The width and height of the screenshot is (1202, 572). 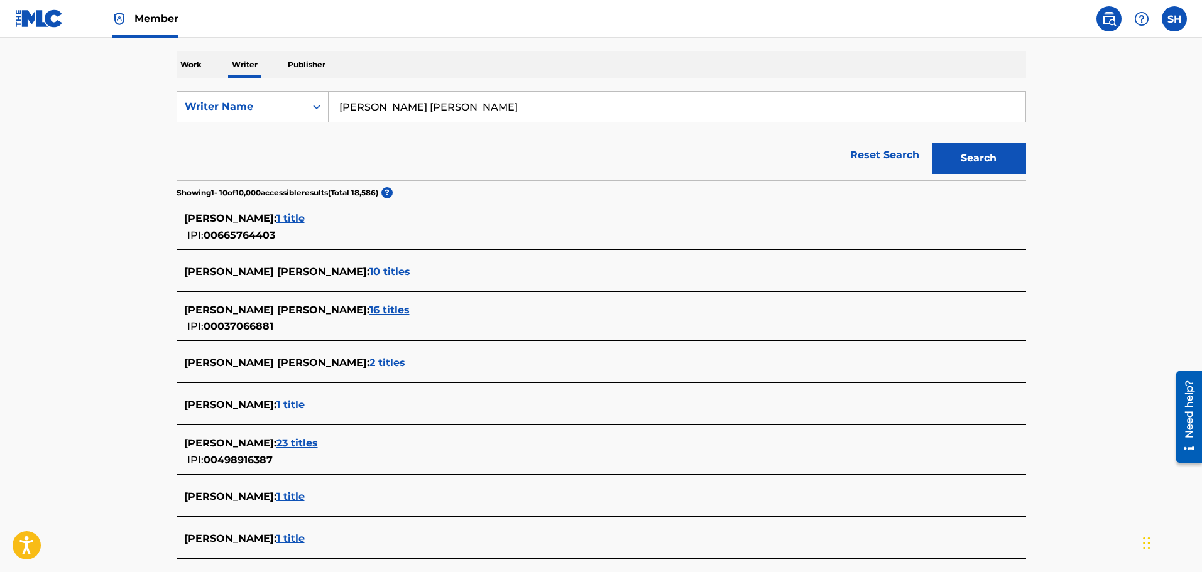 What do you see at coordinates (244, 65) in the screenshot?
I see `p: Writer` at bounding box center [244, 65].